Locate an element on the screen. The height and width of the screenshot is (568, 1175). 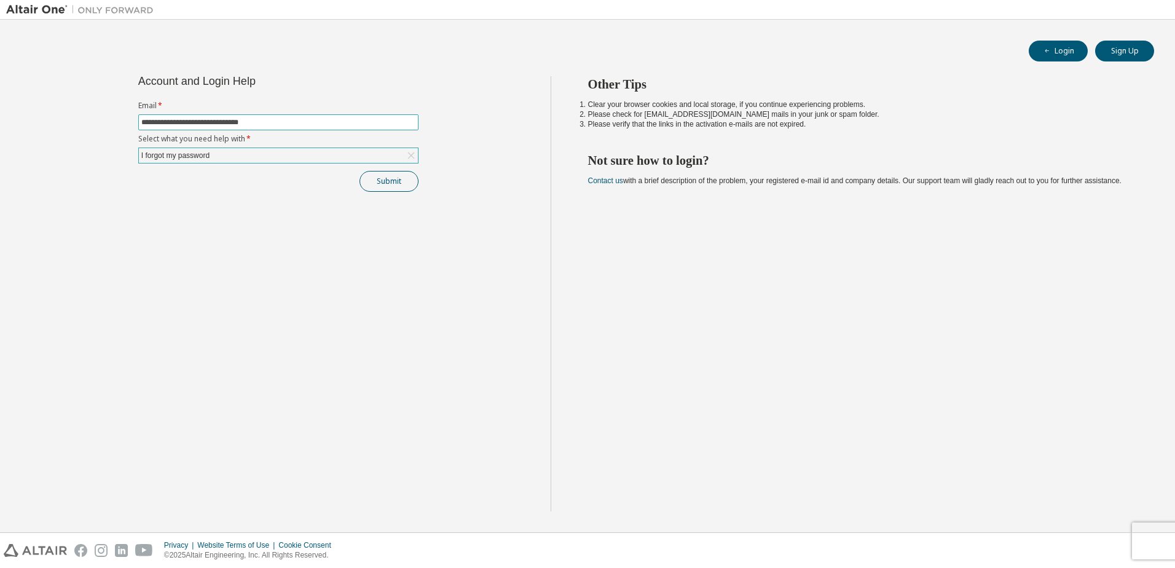
h2: Other Tips is located at coordinates (860, 84).